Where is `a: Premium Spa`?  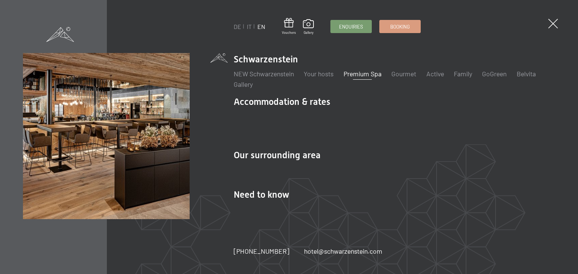 a: Premium Spa is located at coordinates (362, 74).